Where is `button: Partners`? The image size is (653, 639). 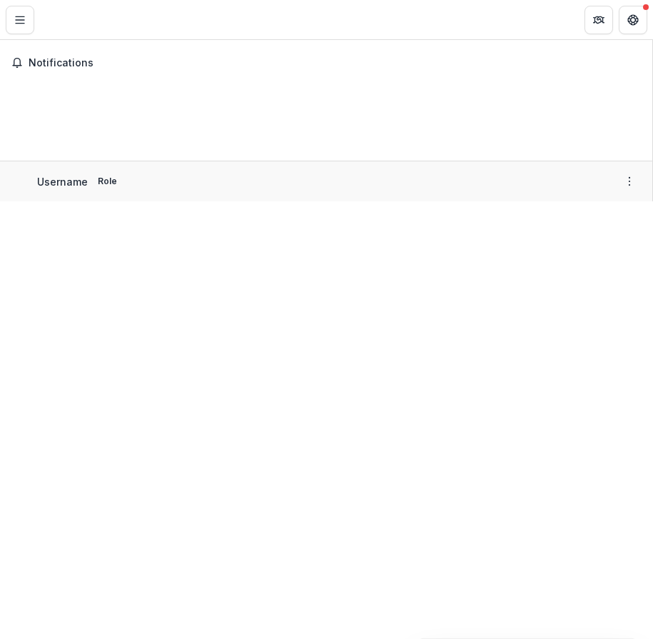
button: Partners is located at coordinates (599, 20).